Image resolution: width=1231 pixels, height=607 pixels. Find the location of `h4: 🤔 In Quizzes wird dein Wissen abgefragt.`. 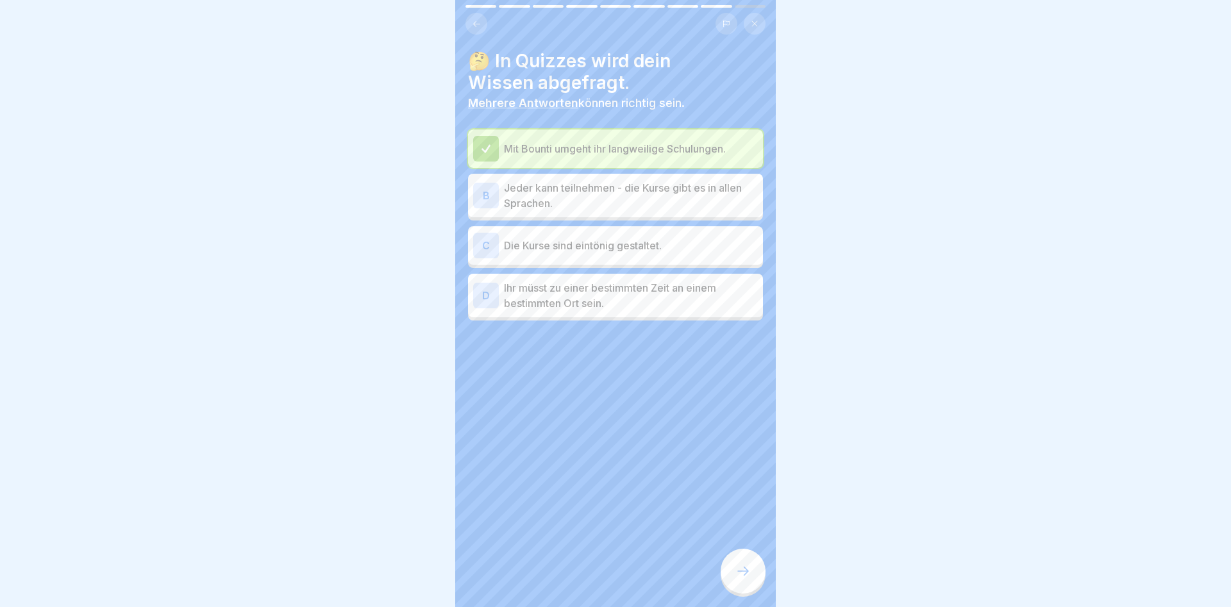

h4: 🤔 In Quizzes wird dein Wissen abgefragt. is located at coordinates (615, 72).